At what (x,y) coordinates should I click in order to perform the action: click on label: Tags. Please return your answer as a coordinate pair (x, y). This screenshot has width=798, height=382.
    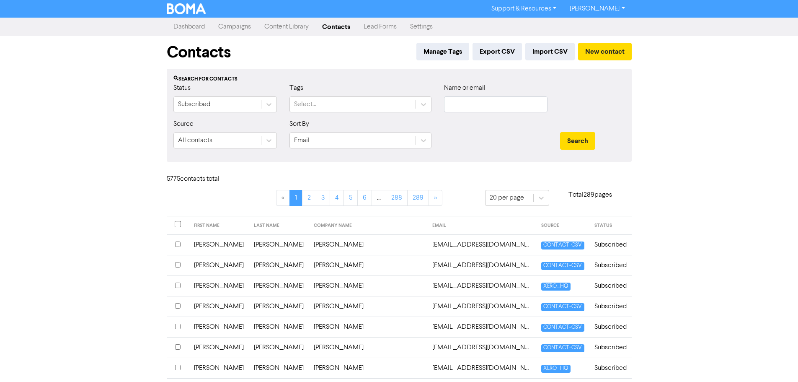
    Looking at the image, I should click on (296, 88).